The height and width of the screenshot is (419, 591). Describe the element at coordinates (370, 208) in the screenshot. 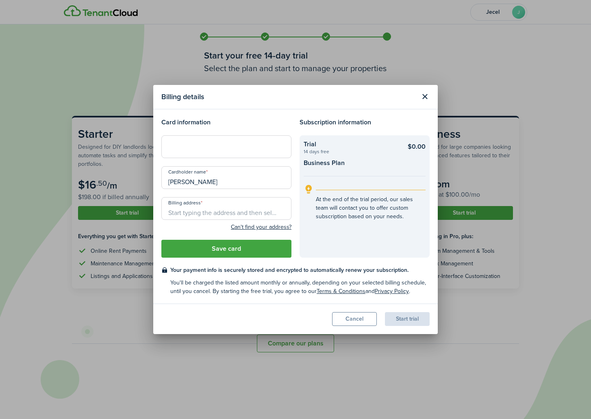

I see `explanation-description: At the end of the trial period, our sales team will contact you to offer custom subscription base...` at that location.